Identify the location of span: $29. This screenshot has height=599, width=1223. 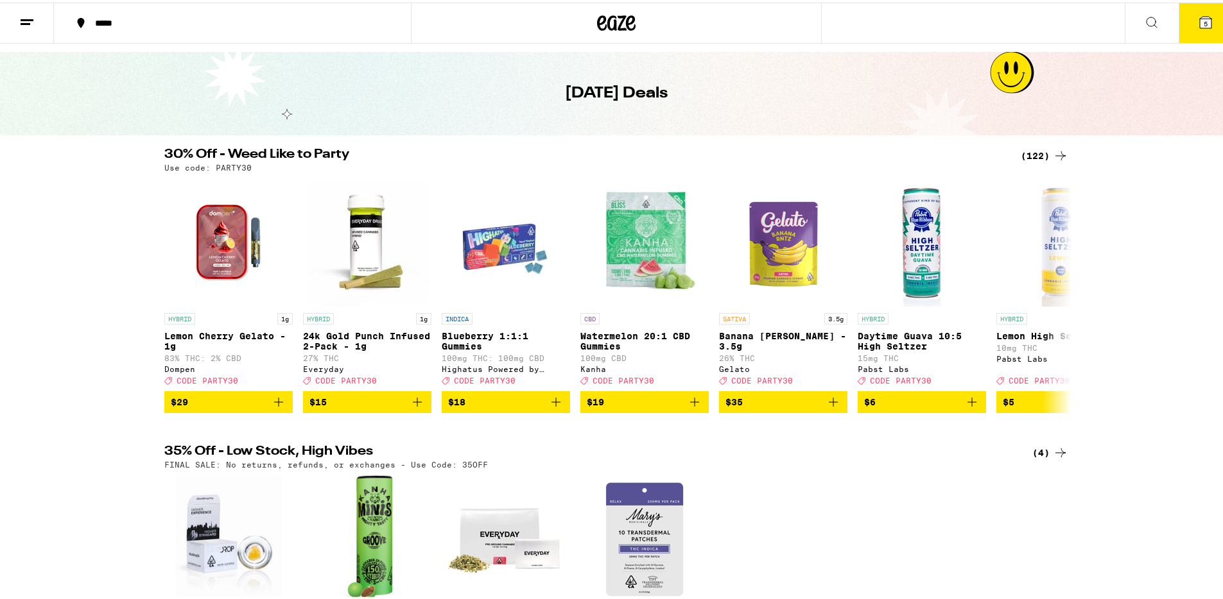
(179, 400).